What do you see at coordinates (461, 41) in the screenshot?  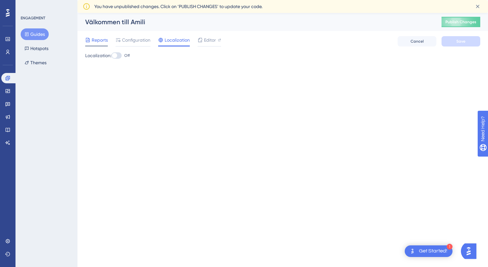 I see `span: Save` at bounding box center [461, 41].